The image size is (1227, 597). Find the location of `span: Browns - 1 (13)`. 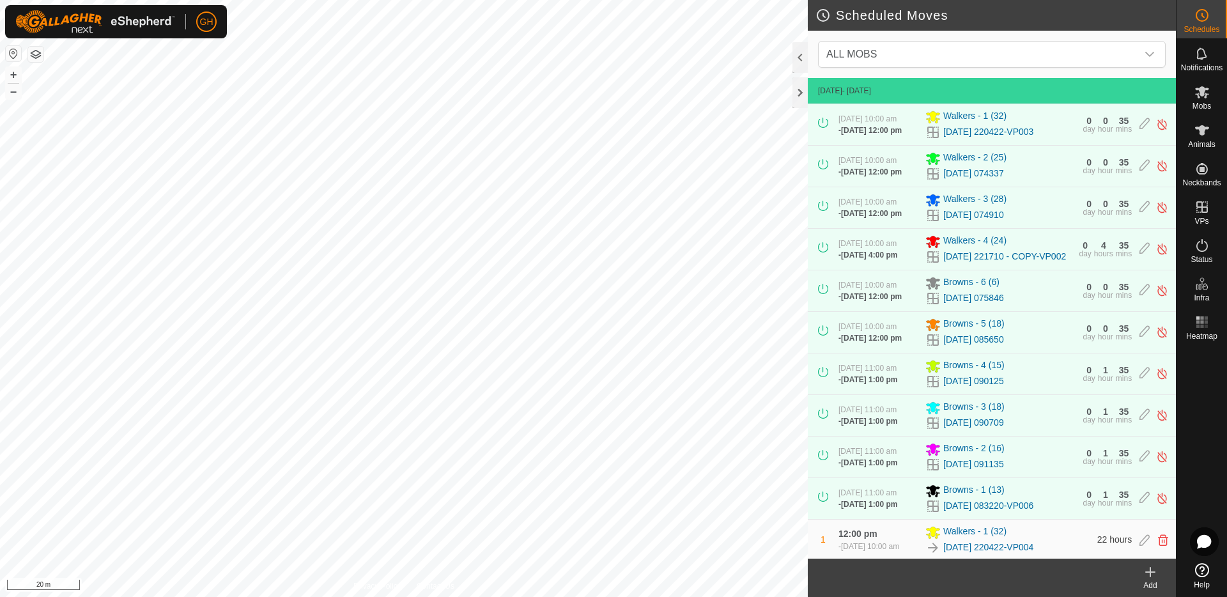

span: Browns - 1 (13) is located at coordinates (974, 491).